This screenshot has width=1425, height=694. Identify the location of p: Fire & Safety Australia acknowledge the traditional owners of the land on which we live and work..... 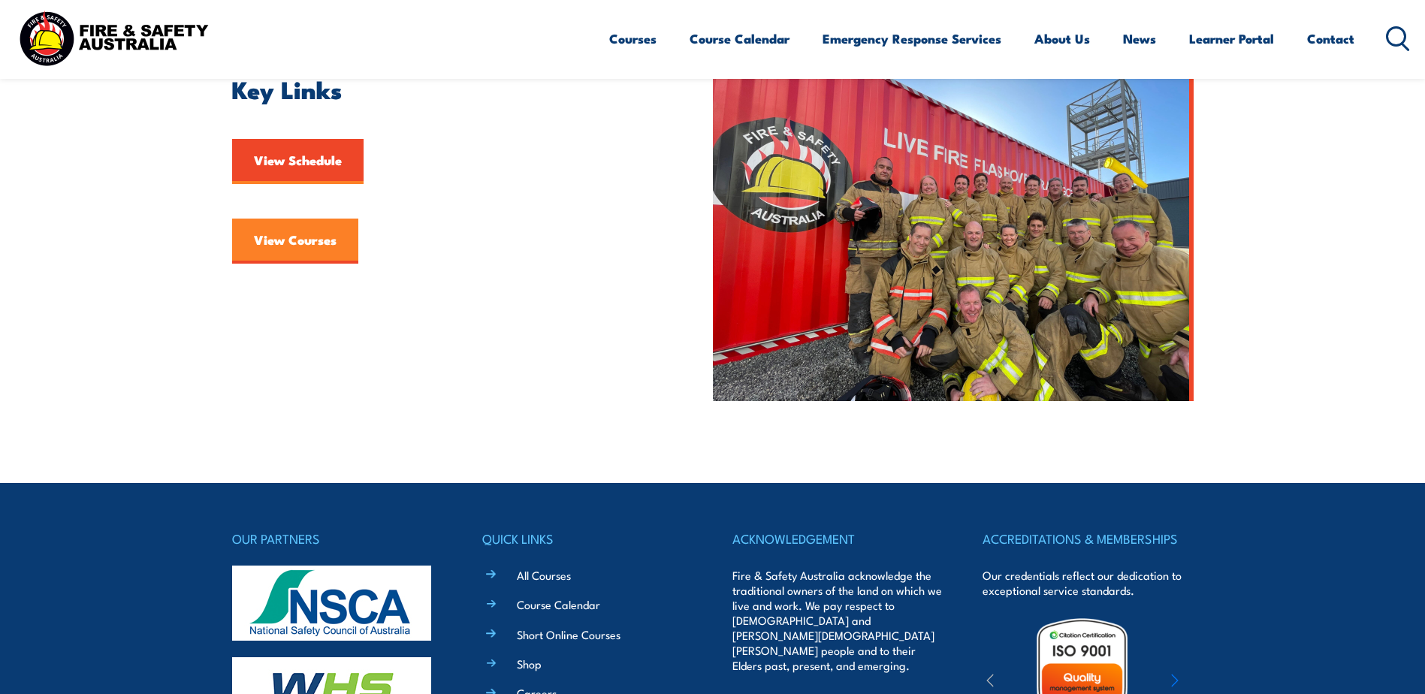
(837, 620).